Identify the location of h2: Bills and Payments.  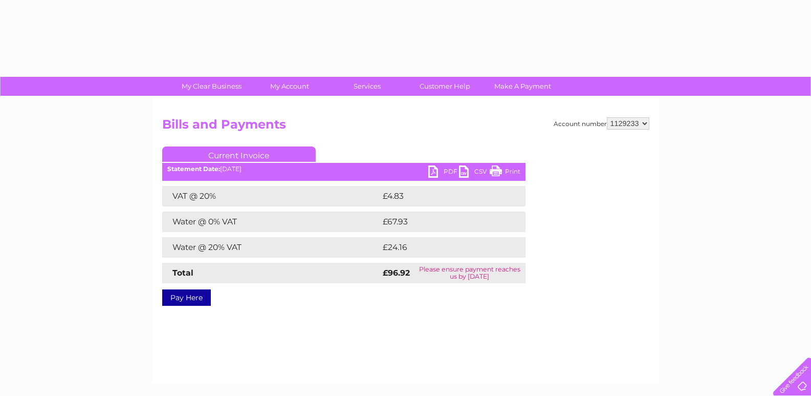
(406, 127).